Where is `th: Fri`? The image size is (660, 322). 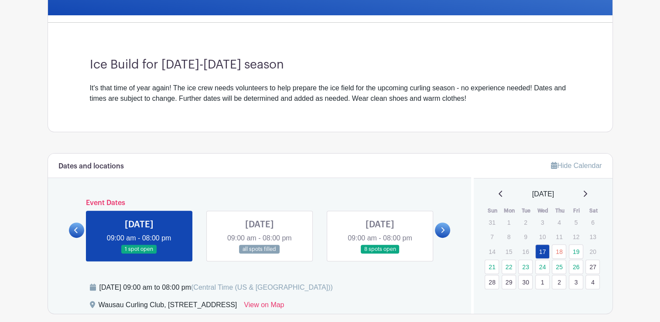 th: Fri is located at coordinates (576, 211).